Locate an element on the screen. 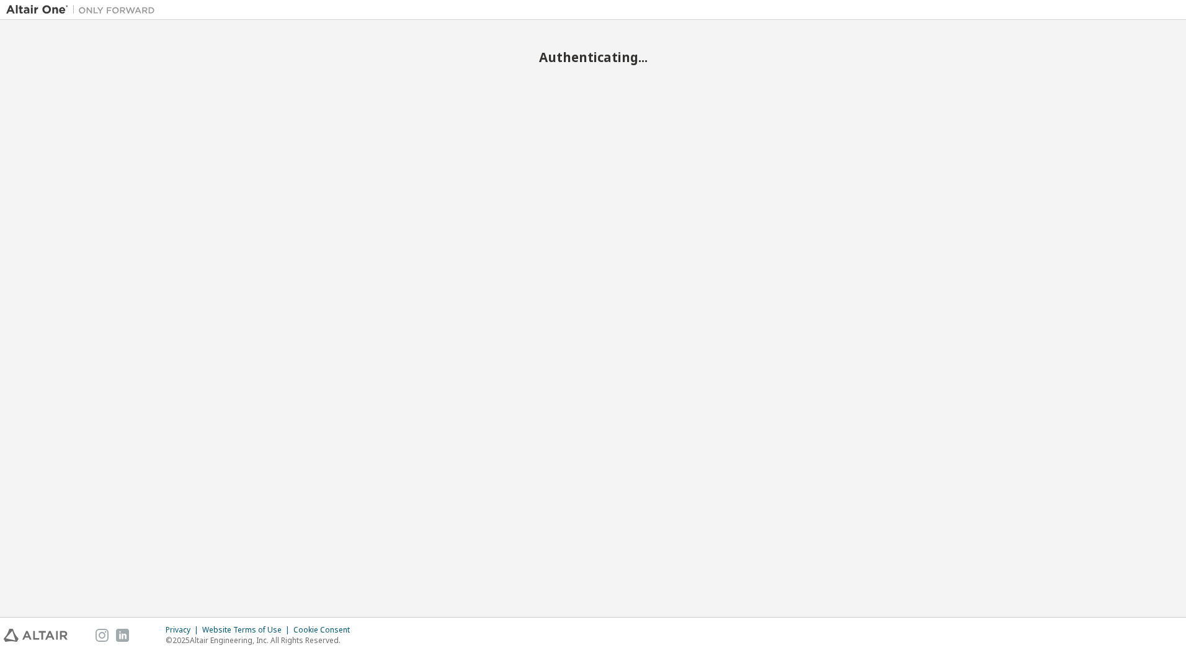 The image size is (1186, 653). img: Altair One is located at coordinates (84, 10).